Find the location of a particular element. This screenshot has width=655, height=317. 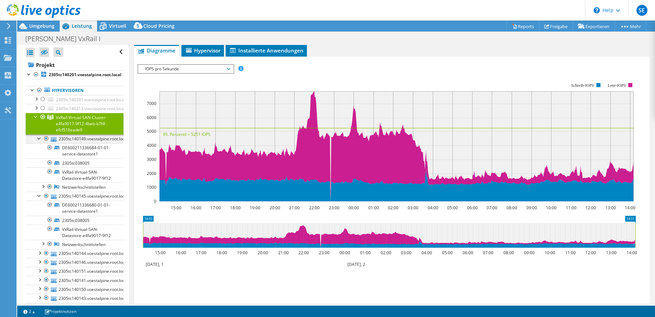

text: Schreib-IOPS is located at coordinates (582, 85).